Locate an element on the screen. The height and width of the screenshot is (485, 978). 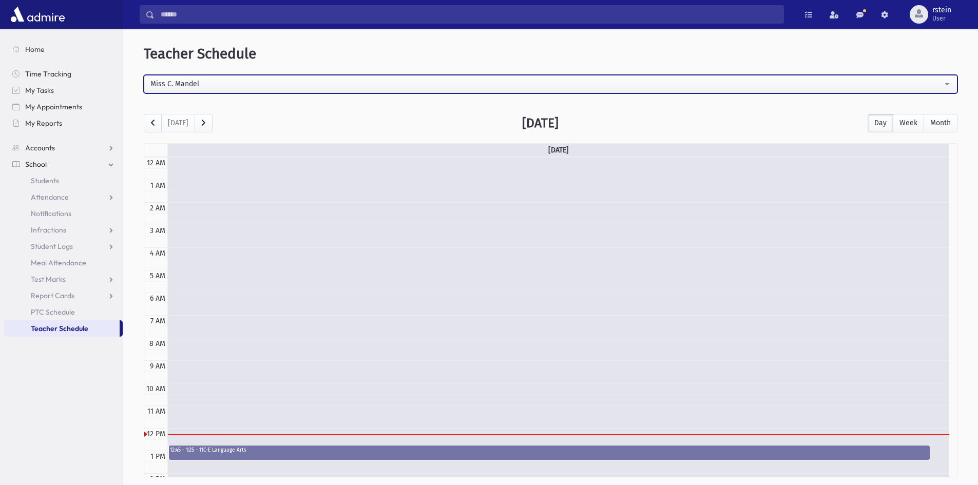
span: Accounts is located at coordinates (40, 148).